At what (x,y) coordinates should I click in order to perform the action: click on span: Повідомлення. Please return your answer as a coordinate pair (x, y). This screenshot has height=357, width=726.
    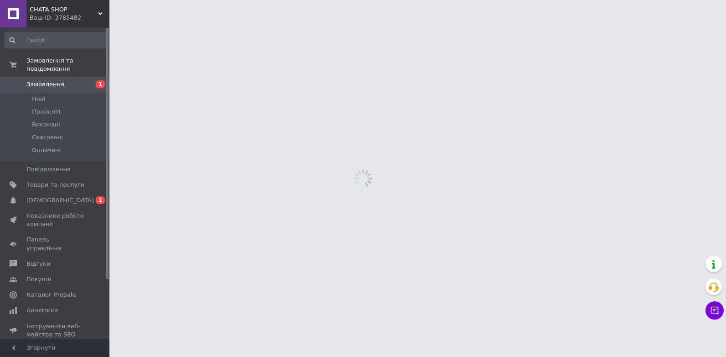
    Looking at the image, I should click on (48, 169).